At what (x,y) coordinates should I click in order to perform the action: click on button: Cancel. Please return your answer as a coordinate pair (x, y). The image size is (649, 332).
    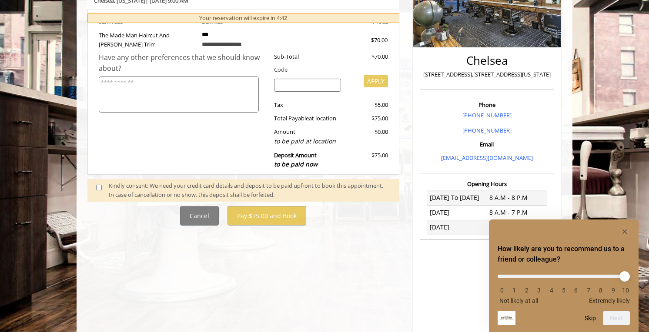
    Looking at the image, I should click on (199, 216).